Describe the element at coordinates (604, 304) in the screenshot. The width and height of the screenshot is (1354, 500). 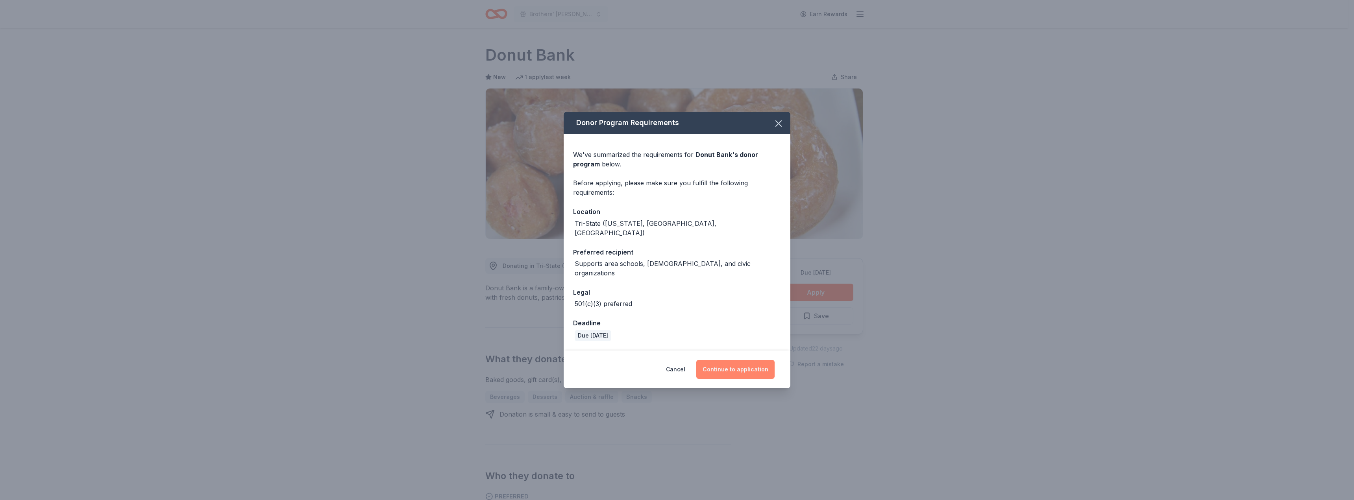
I see `div: 501(c)(3) preferred` at that location.